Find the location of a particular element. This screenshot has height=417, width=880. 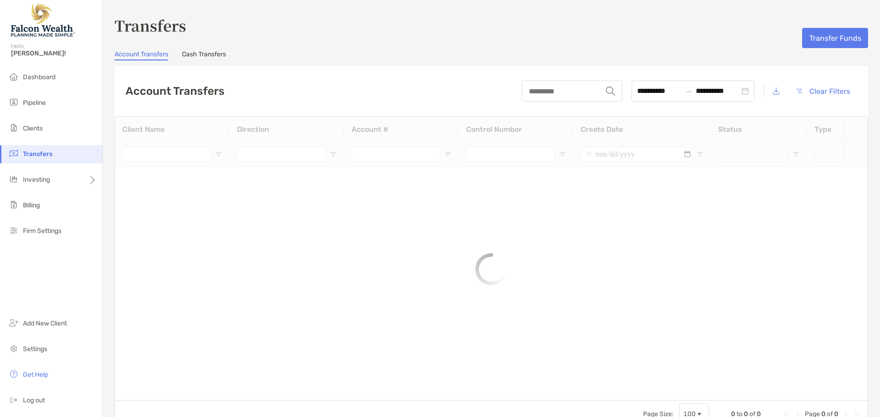

img: settings icon is located at coordinates (14, 349).